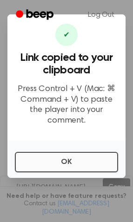  Describe the element at coordinates (67, 162) in the screenshot. I see `button: OK` at that location.